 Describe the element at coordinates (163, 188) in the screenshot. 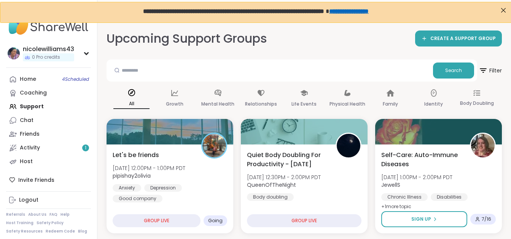

I see `div: Depression` at that location.